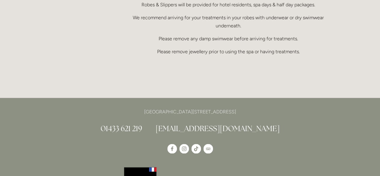 This screenshot has height=176, width=380. What do you see at coordinates (196, 148) in the screenshot?
I see `a: TikTok` at bounding box center [196, 148].